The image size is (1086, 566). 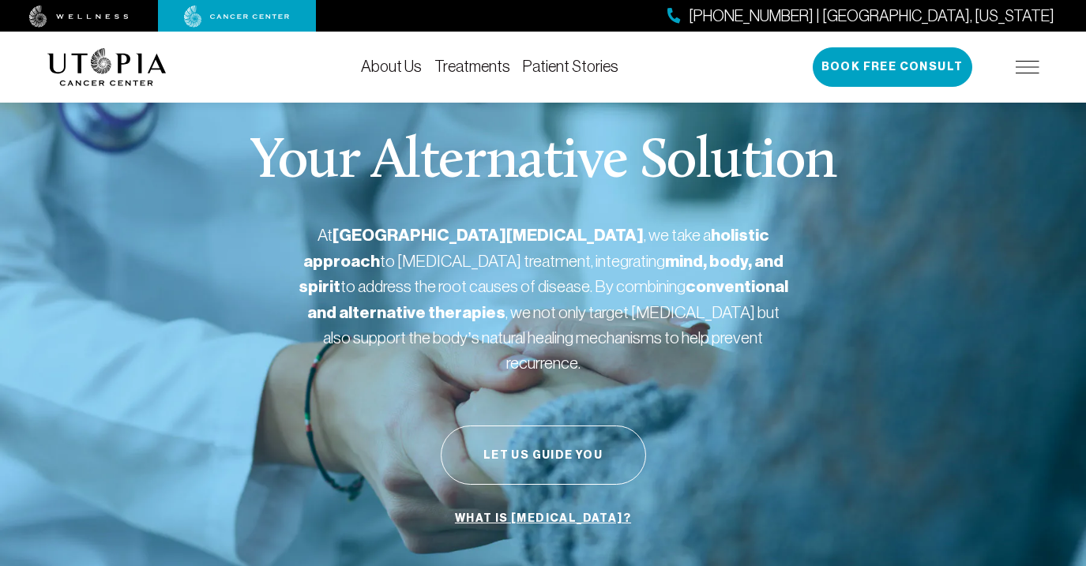 I want to click on a: About Us, so click(x=391, y=66).